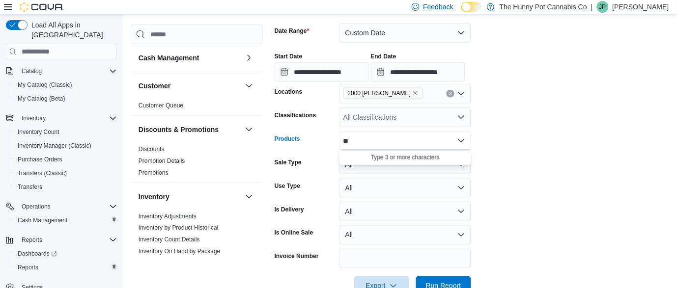 The image size is (677, 288). I want to click on label: Is Delivery, so click(289, 210).